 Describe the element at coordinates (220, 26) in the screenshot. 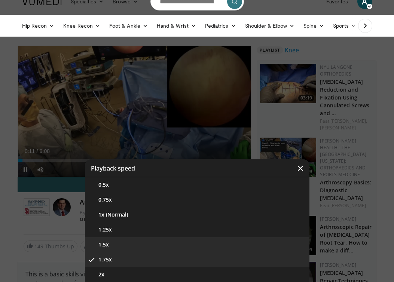

I see `a: Pediatrics` at that location.